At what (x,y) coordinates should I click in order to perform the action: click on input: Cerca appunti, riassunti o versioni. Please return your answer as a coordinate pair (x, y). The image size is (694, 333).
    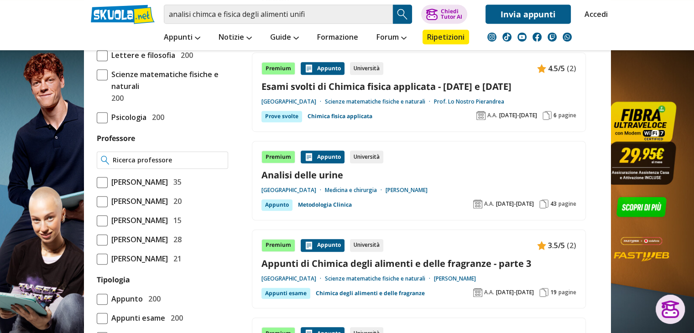
    Looking at the image, I should click on (279, 14).